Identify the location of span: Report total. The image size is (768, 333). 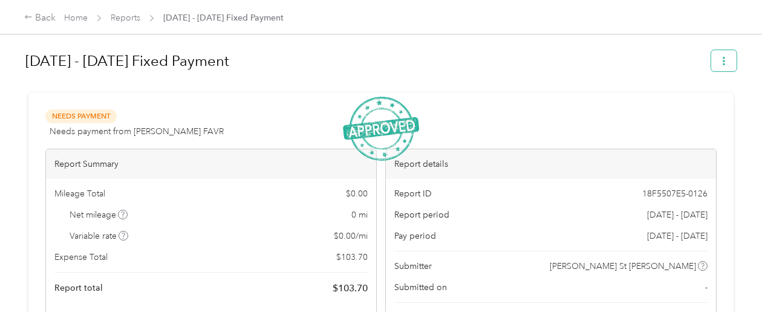
(79, 288).